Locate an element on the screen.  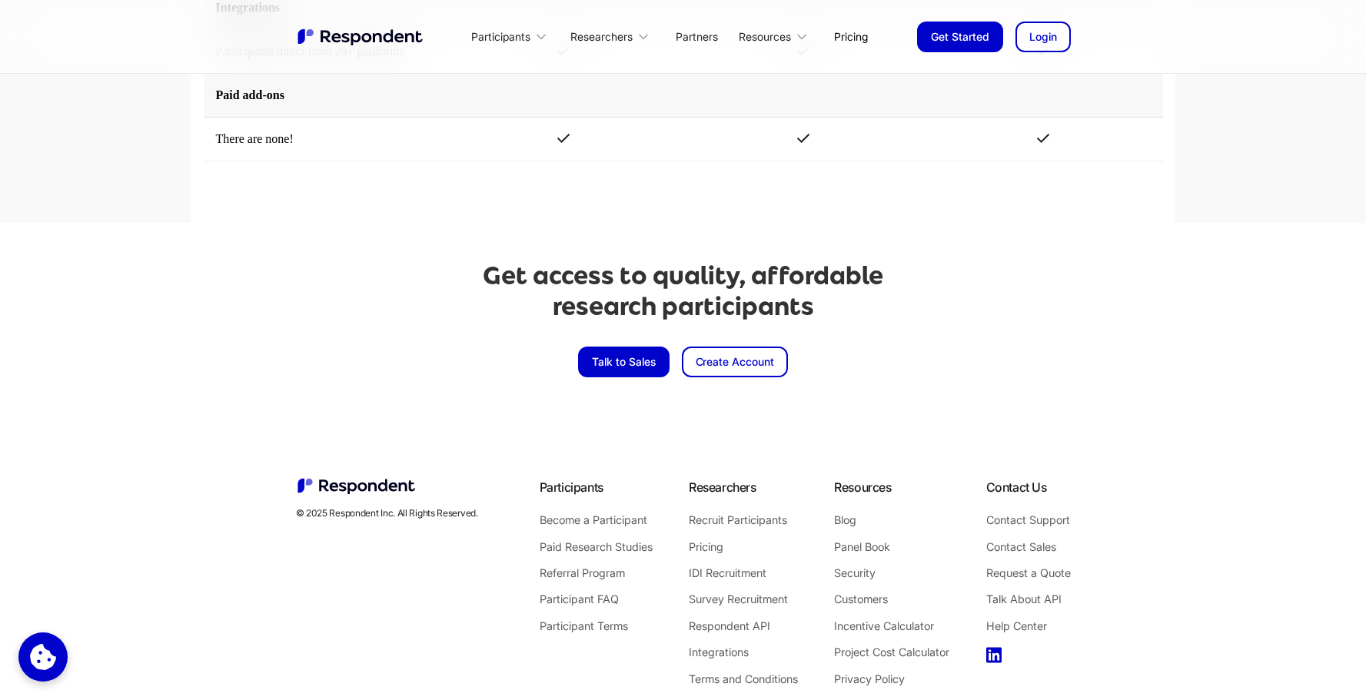
img: Untitled UI logotext is located at coordinates (361, 37).